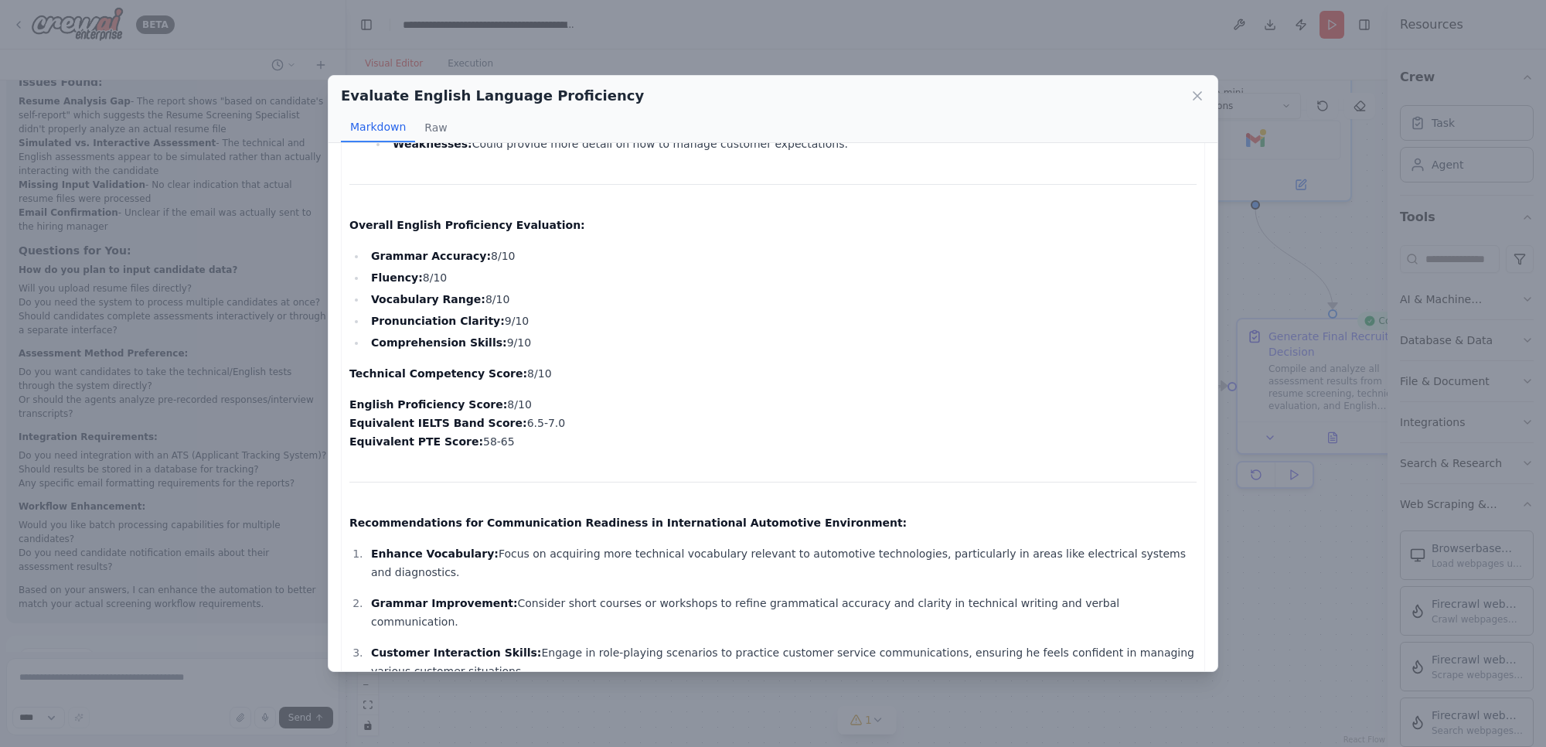 This screenshot has height=747, width=1546. Describe the element at coordinates (784, 563) in the screenshot. I see `p: Focus on acquiring more technical vocabulary relevant to automotive technologies, particularly in...` at that location.